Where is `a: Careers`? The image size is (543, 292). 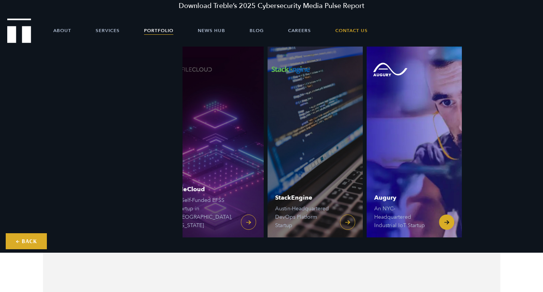
a: Careers is located at coordinates (300, 30).